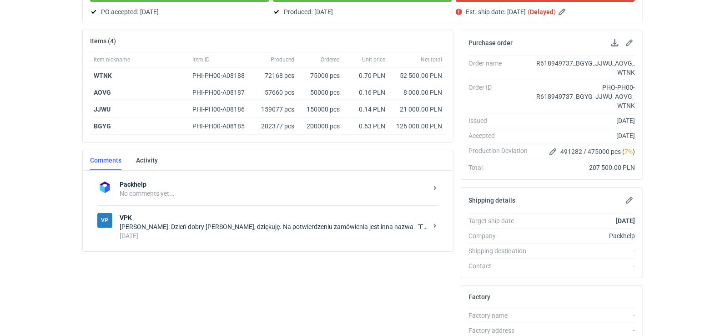 This screenshot has height=336, width=725. What do you see at coordinates (330, 60) in the screenshot?
I see `span: Ordered` at bounding box center [330, 60].